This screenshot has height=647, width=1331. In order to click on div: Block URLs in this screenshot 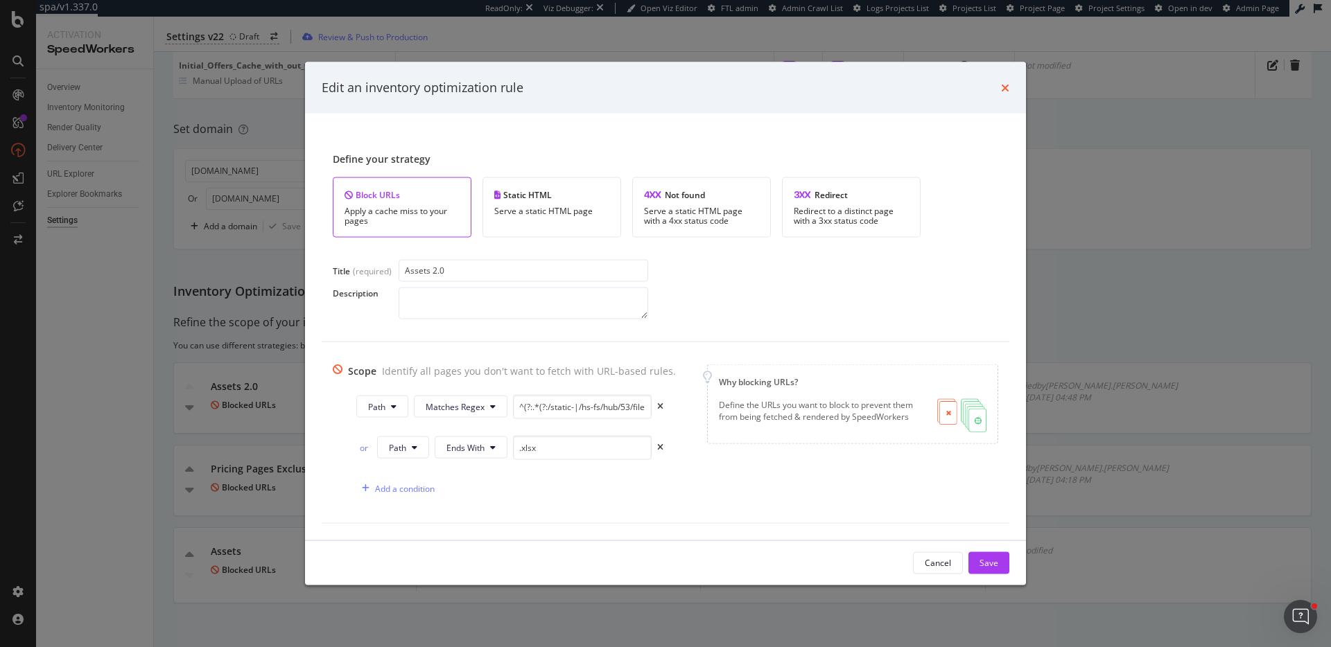, I will do `click(402, 194)`.